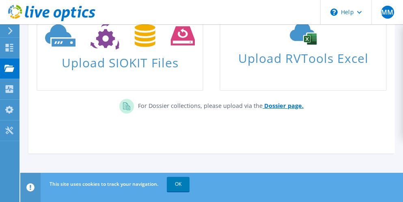  I want to click on span: Upload SIOKIT Files, so click(120, 60).